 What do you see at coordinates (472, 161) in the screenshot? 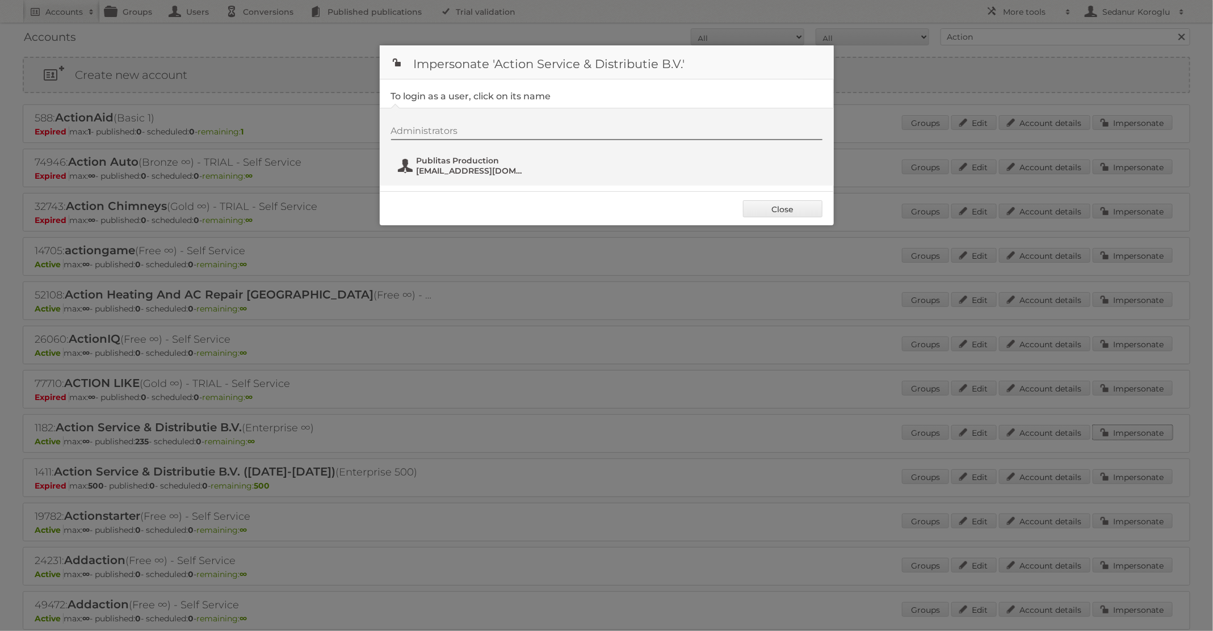
I see `span: Publitas Production` at bounding box center [472, 161].